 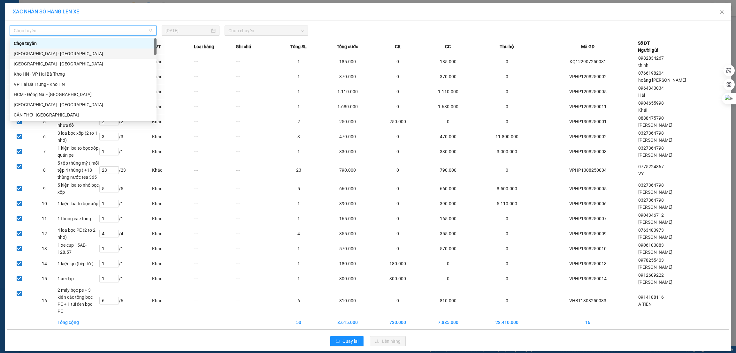 What do you see at coordinates (588, 234) in the screenshot?
I see `td: VPHP1308250009` at bounding box center [588, 234].